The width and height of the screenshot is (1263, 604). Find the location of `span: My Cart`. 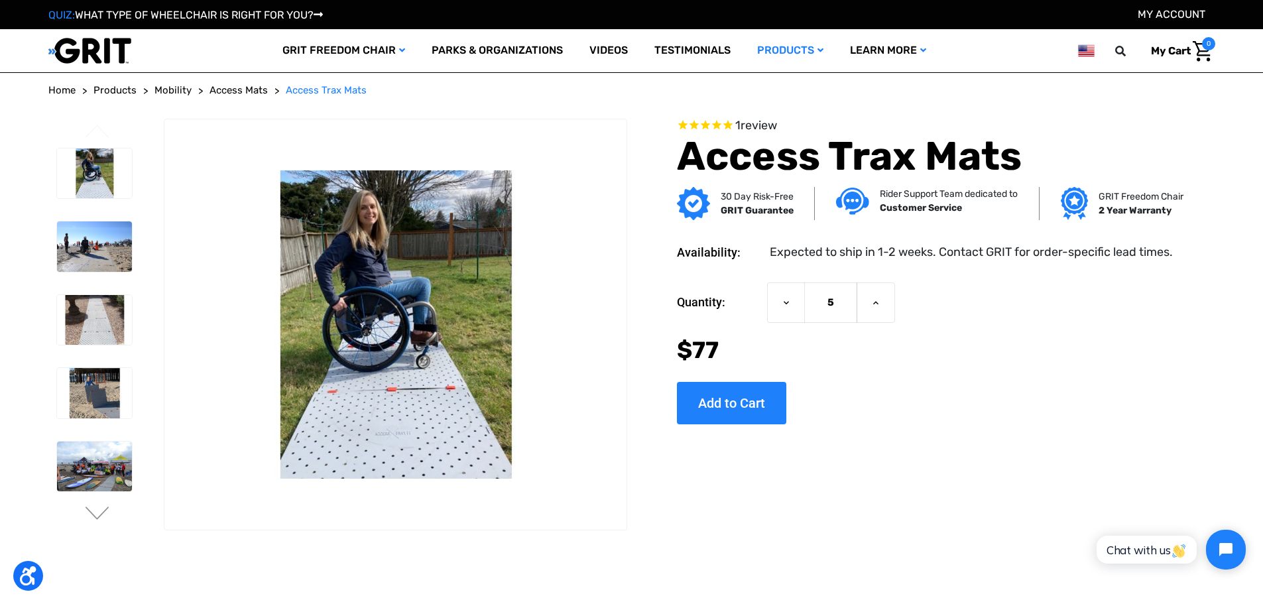

span: My Cart is located at coordinates (1170, 50).